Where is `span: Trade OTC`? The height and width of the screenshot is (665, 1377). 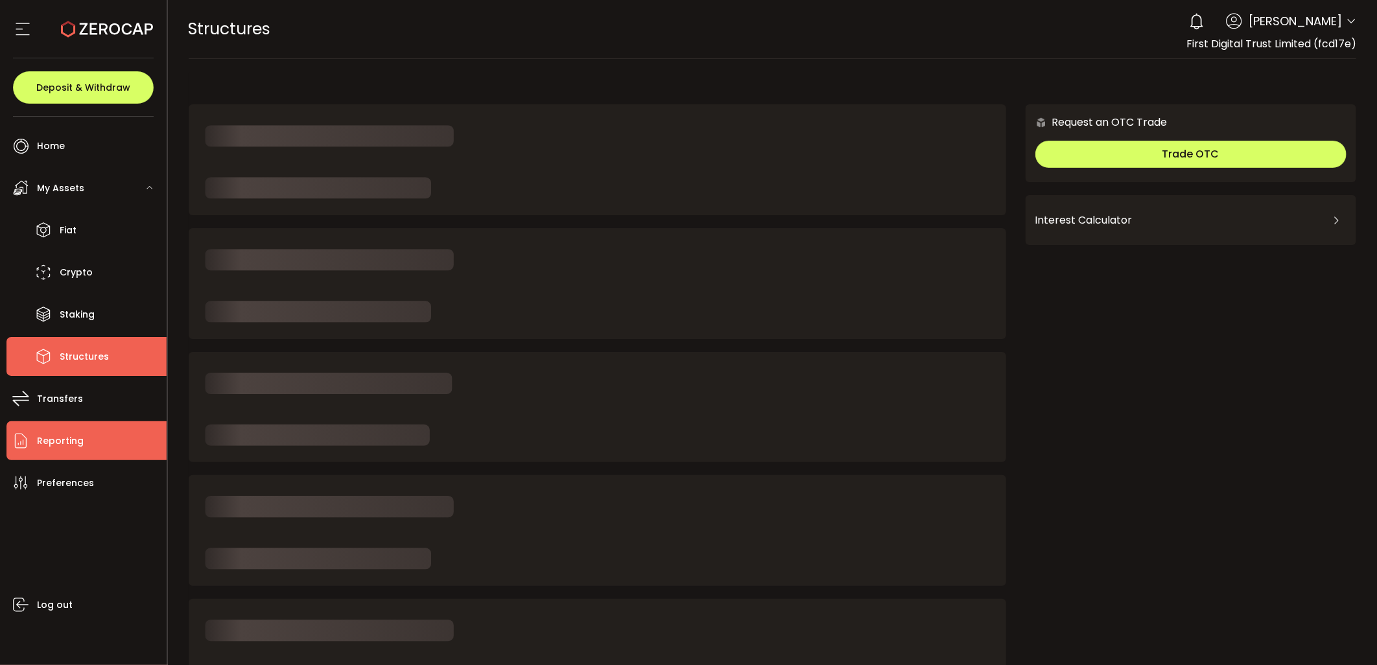 span: Trade OTC is located at coordinates (1191, 154).